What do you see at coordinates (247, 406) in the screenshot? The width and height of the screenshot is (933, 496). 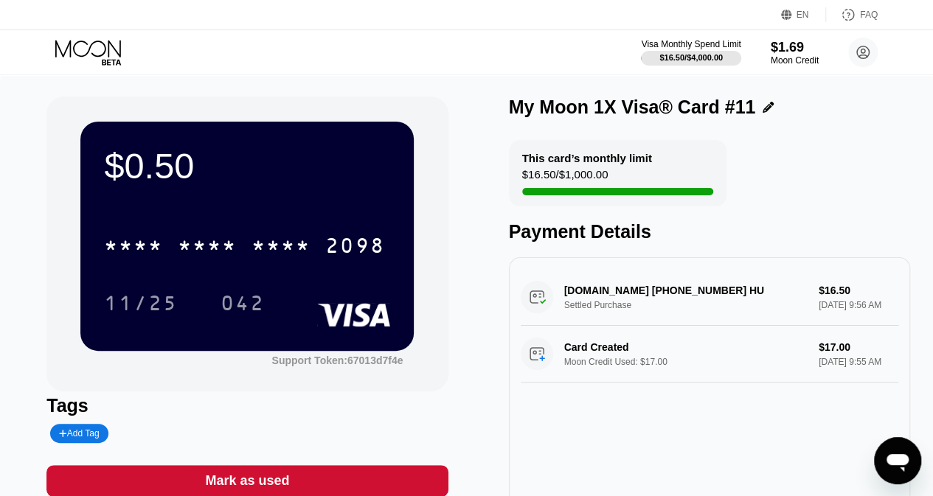 I see `div: Tags` at bounding box center [247, 406].